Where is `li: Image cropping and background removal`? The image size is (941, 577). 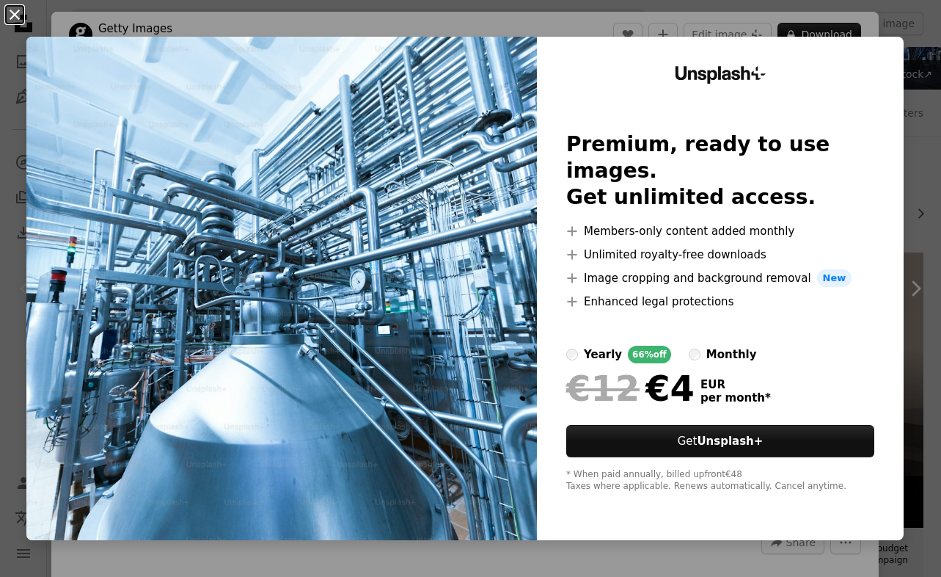
li: Image cropping and background removal is located at coordinates (721, 278).